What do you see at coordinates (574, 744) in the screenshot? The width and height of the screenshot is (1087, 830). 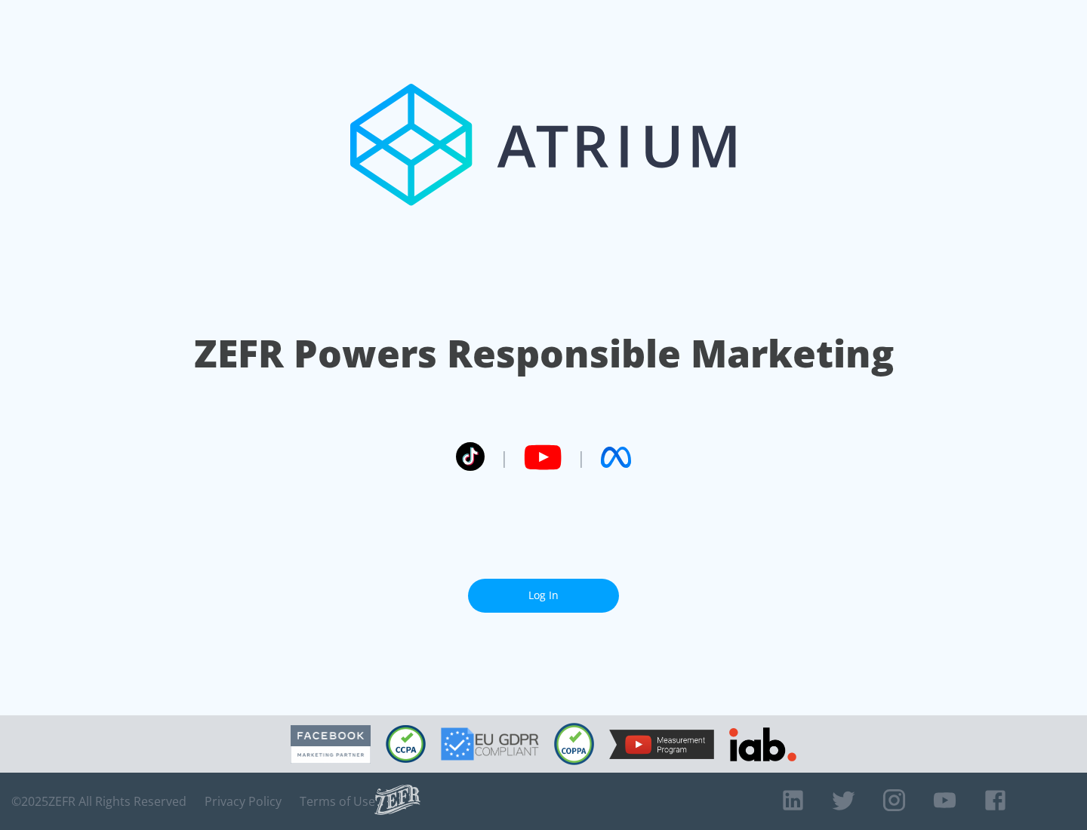 I see `img: COPPA Compliant` at bounding box center [574, 744].